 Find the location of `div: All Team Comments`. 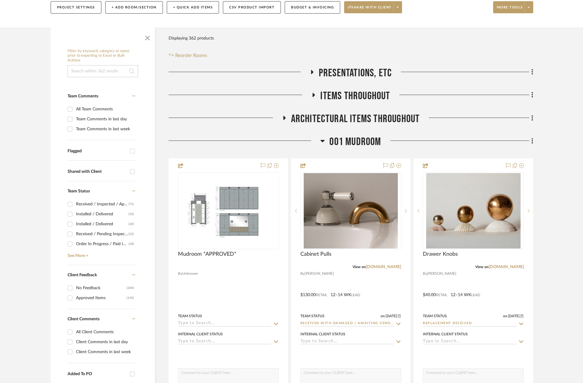

div: All Team Comments is located at coordinates (105, 109).